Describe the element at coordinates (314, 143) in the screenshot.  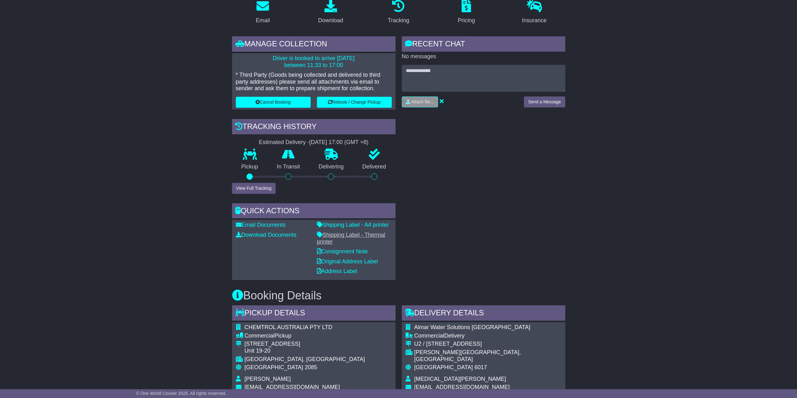
I see `div: Estimated Delivery -` at that location.